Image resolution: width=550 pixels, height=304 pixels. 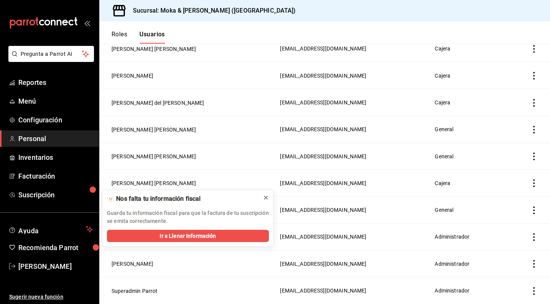 What do you see at coordinates (182, 199) in the screenshot?
I see `div: 🫥 Nos falta tu información fiscal` at bounding box center [182, 199].